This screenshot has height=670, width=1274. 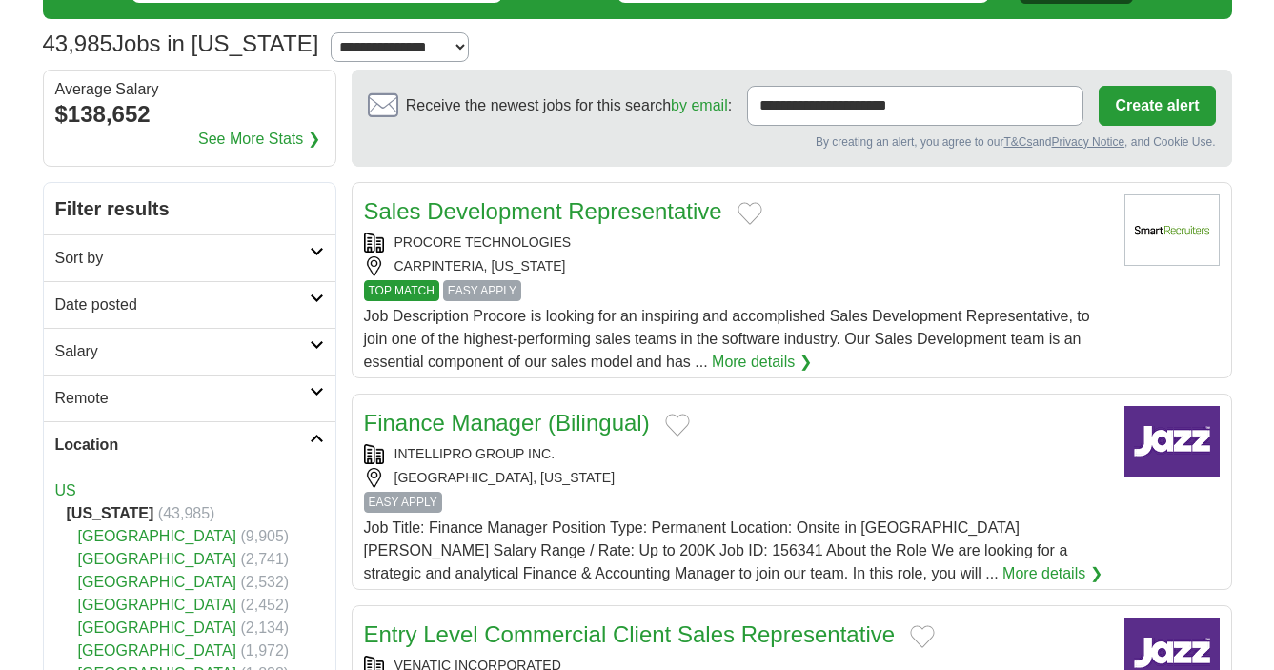 What do you see at coordinates (569, 106) in the screenshot?
I see `span: Receive the newest jobs for this search :` at bounding box center [569, 106].